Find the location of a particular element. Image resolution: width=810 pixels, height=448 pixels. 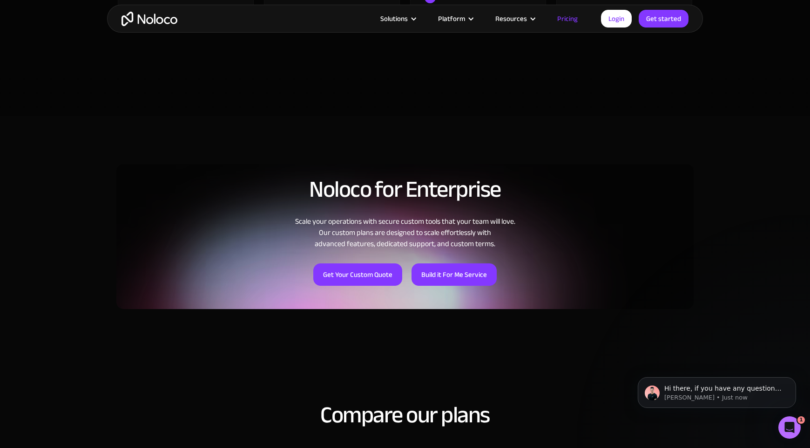

a: Pricing is located at coordinates (568, 19).